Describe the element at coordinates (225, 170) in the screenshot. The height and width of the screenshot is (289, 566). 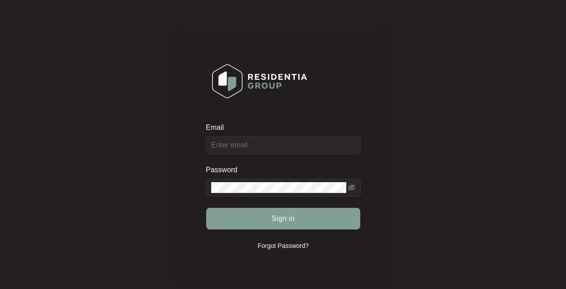
I see `label: Password` at that location.